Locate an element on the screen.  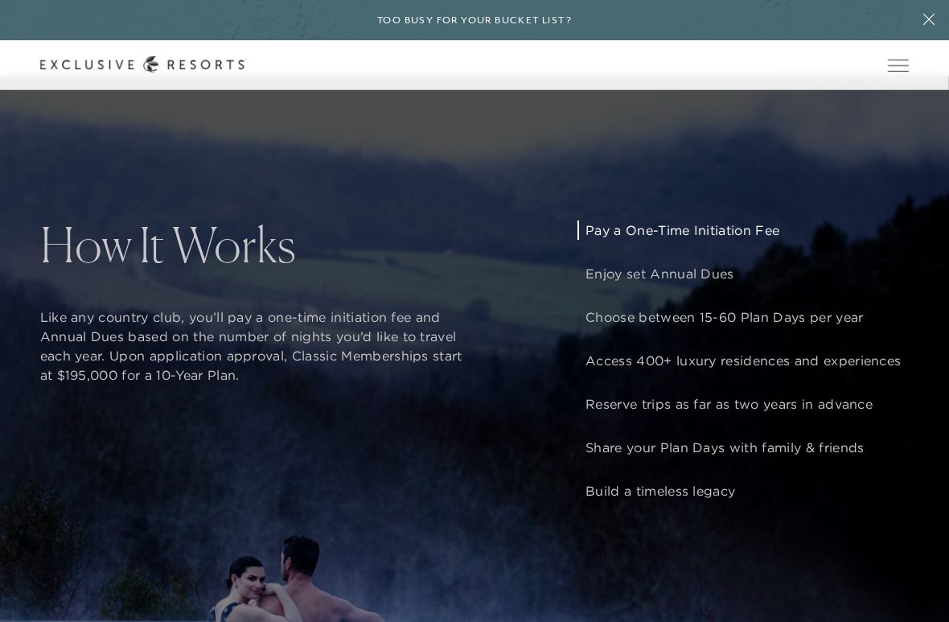
p: Reserve trips as far as two years in advance is located at coordinates (743, 404).